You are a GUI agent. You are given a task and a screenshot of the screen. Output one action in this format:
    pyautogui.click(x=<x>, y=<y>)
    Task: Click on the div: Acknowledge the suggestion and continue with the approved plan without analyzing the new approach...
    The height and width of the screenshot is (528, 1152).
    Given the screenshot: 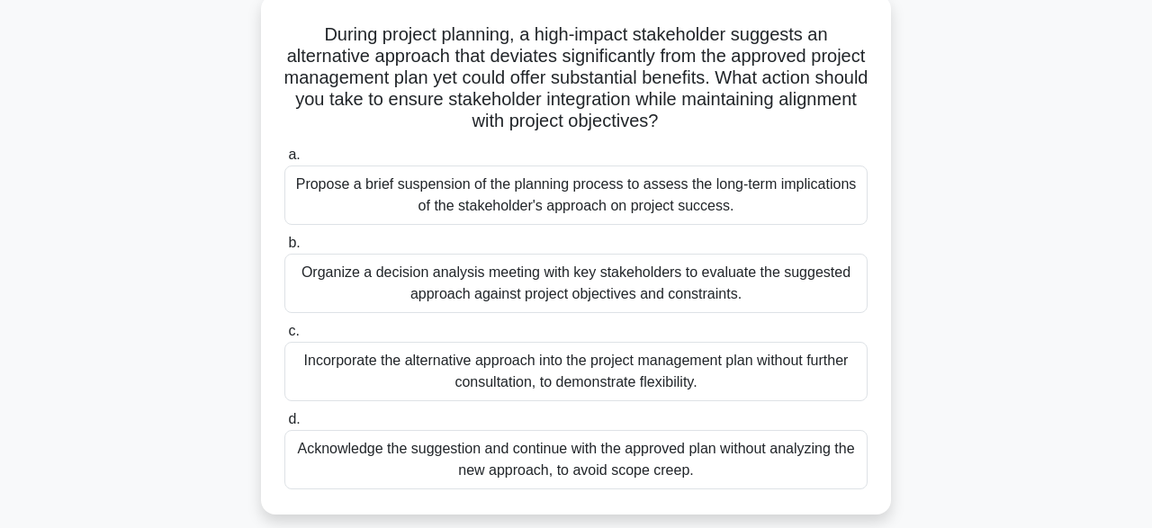 What is the action you would take?
    pyautogui.click(x=576, y=460)
    